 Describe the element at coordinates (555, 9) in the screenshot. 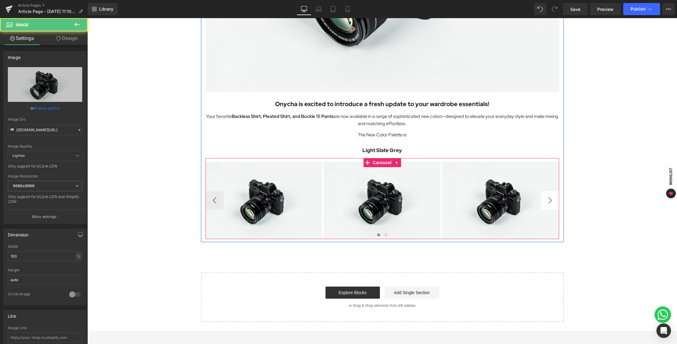

I see `button: Redo` at that location.